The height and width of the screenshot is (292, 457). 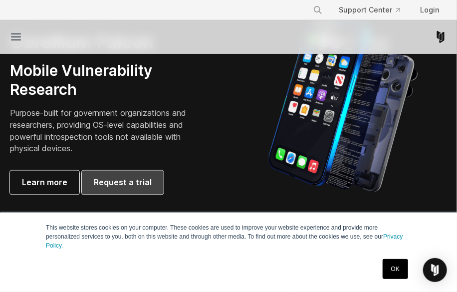 I want to click on p: This website stores cookies on your computer. These cookies are used to improve your website expe..., so click(x=229, y=237).